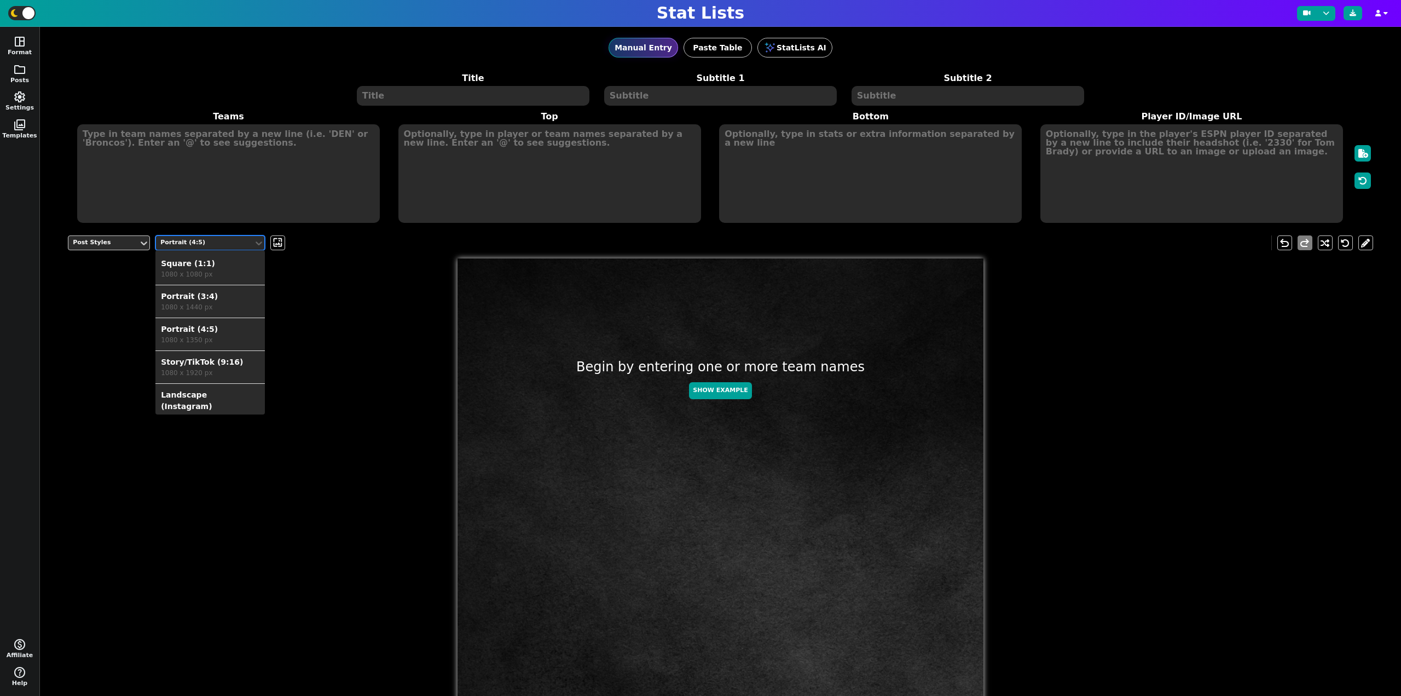 The image size is (1401, 696). Describe the element at coordinates (210, 274) in the screenshot. I see `div: 1080 x 1080 px` at that location.